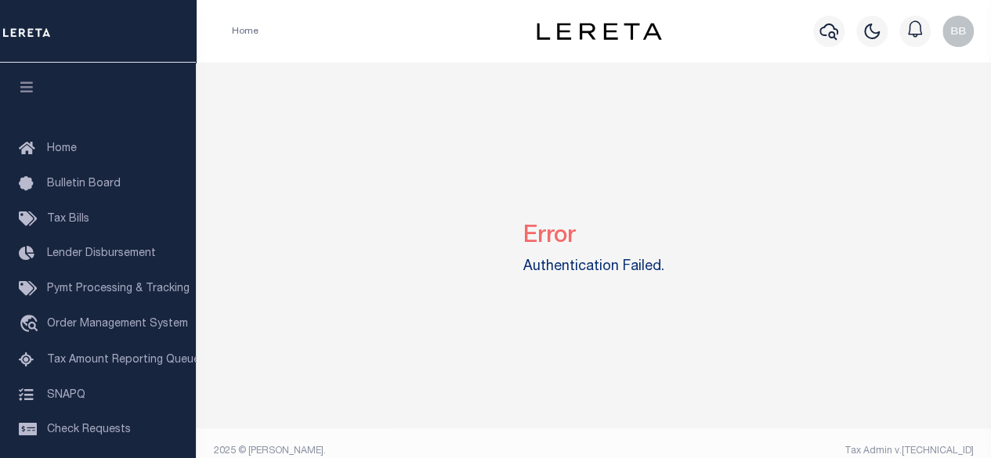  I want to click on span: Lender Disbursement, so click(101, 254).